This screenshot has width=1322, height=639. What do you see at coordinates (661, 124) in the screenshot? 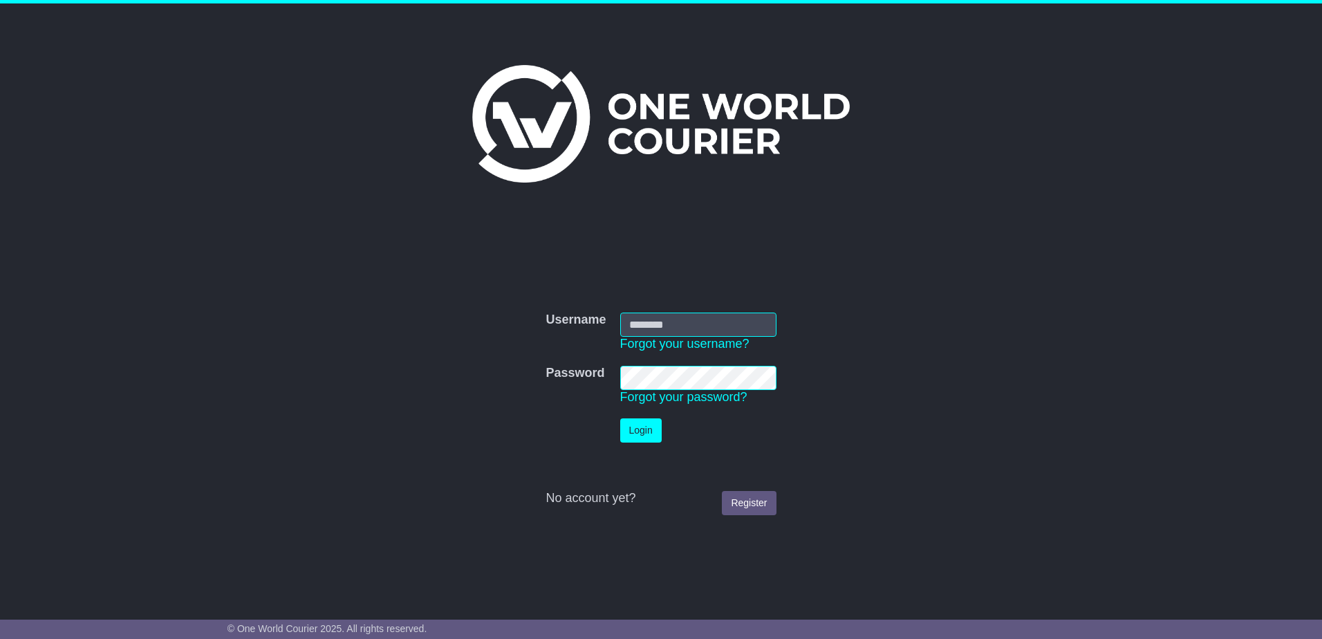
I see `img: One World` at bounding box center [661, 124].